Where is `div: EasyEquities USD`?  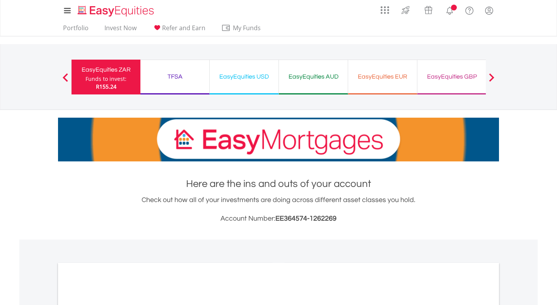
div: EasyEquities USD is located at coordinates (244, 77).